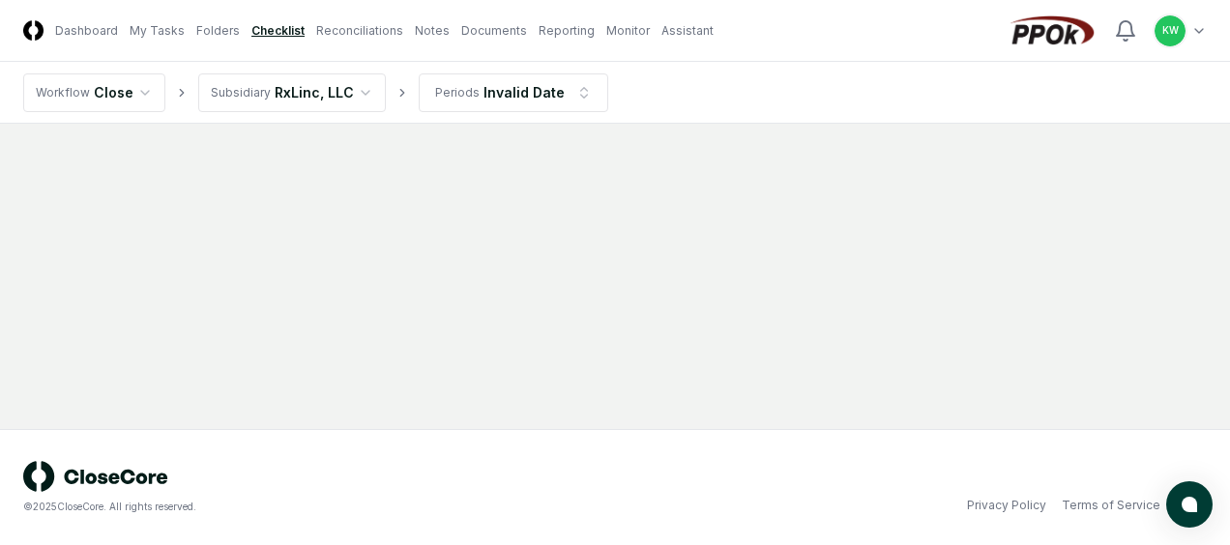 This screenshot has height=545, width=1230. Describe the element at coordinates (494, 31) in the screenshot. I see `a: Documents` at that location.